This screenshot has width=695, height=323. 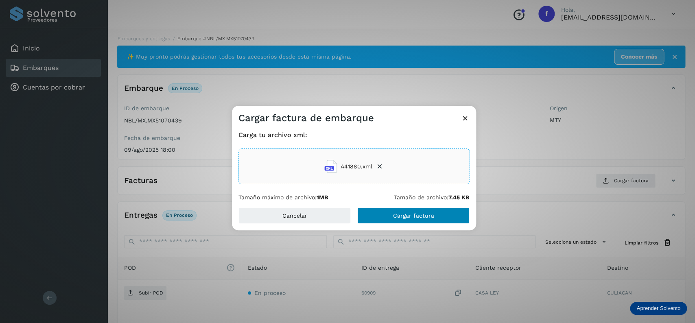 I want to click on h4: Carga tu archivo xml:, so click(x=354, y=135).